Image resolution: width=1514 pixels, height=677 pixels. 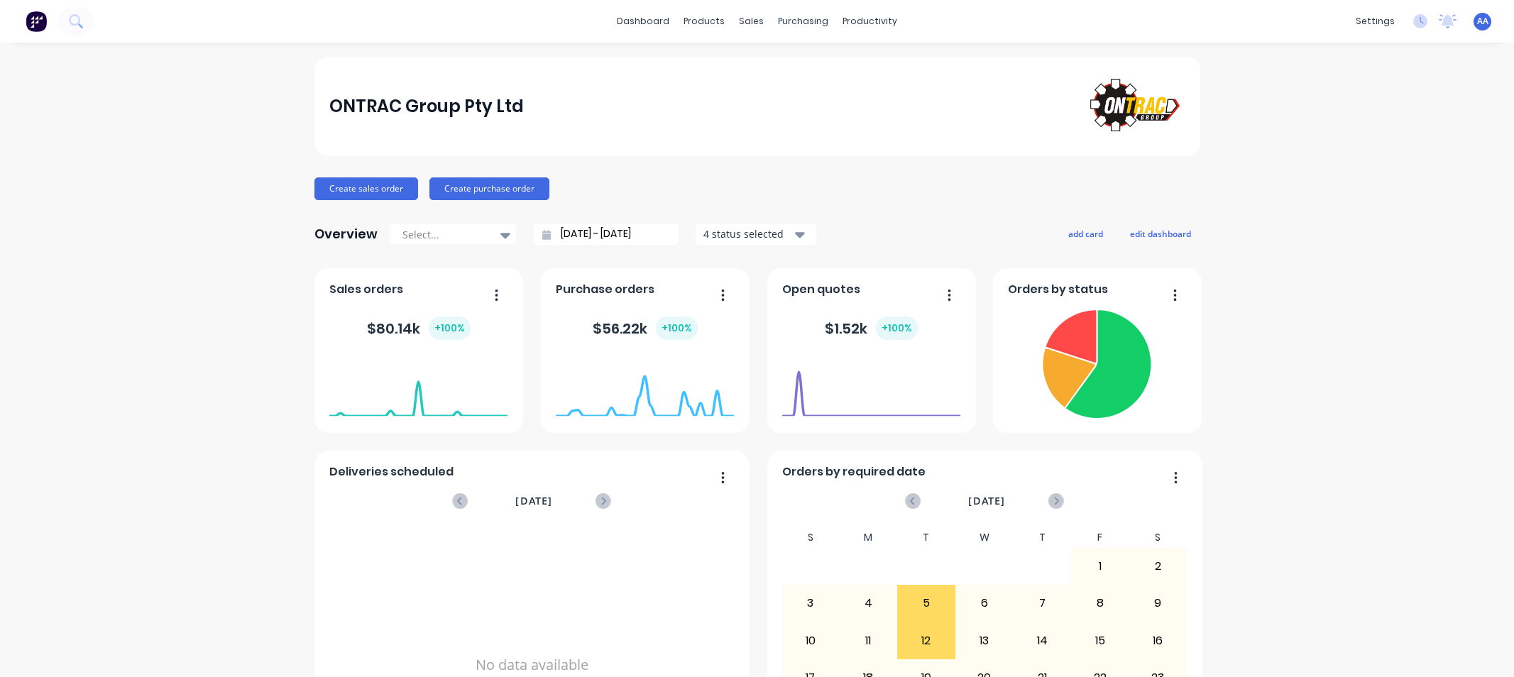 I want to click on div: F, so click(x=1101, y=537).